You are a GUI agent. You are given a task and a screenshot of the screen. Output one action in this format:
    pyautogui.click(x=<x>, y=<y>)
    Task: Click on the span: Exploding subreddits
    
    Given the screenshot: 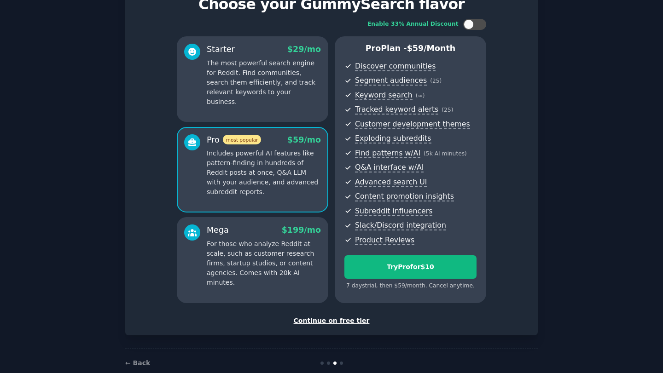 What is the action you would take?
    pyautogui.click(x=393, y=139)
    